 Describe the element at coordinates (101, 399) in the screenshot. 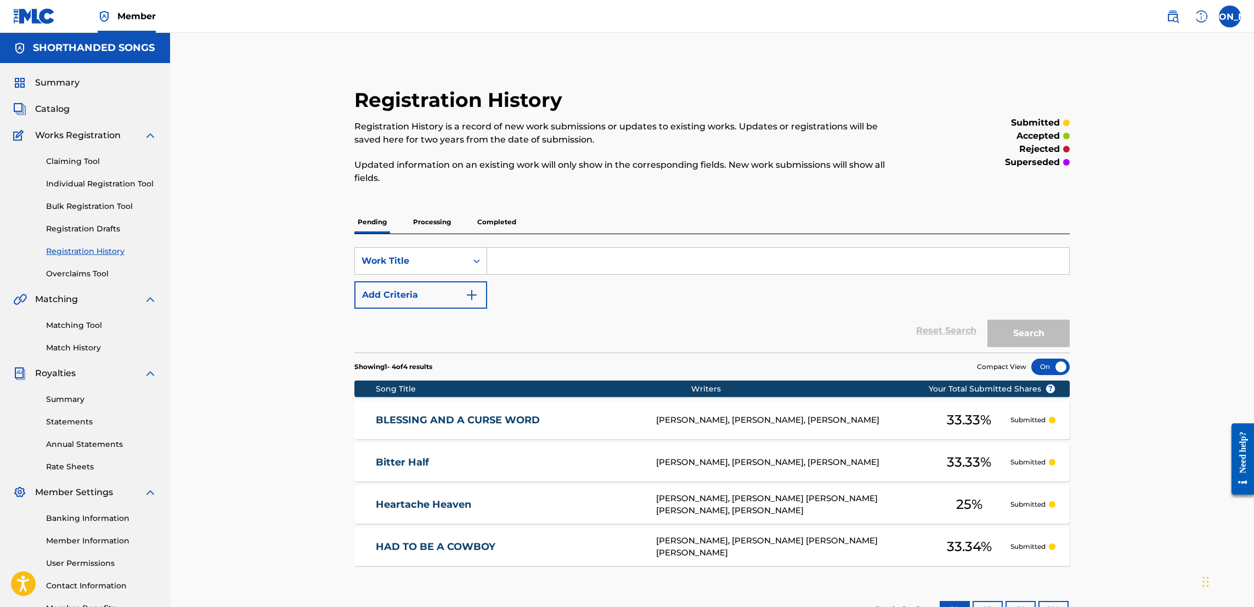

I see `a: Summary` at that location.